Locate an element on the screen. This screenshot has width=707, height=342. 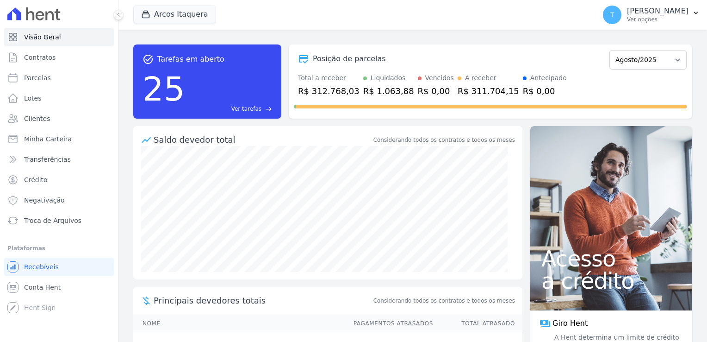
span: Principais devedores totais is located at coordinates (263, 300).